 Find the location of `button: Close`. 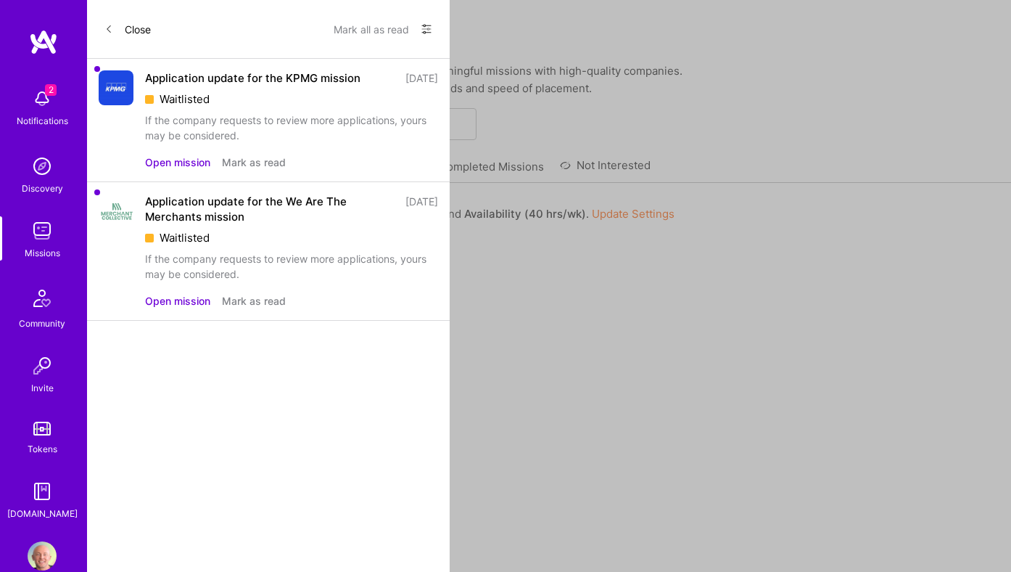

button: Close is located at coordinates (128, 29).